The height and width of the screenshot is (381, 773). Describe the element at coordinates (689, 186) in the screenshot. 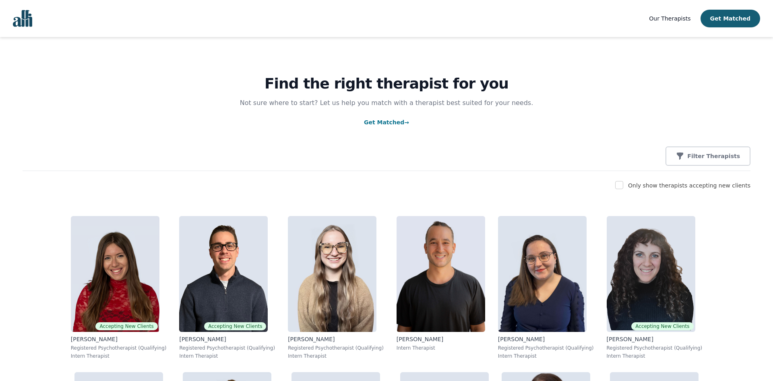

I see `label: Only show therapists accepting new clients` at that location.